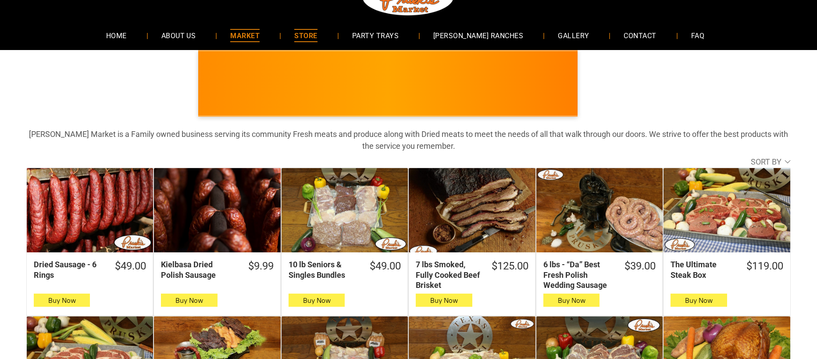  Describe the element at coordinates (217, 269) in the screenshot. I see `a: $9.99Kielbasa Dried Polish Sausage` at that location.